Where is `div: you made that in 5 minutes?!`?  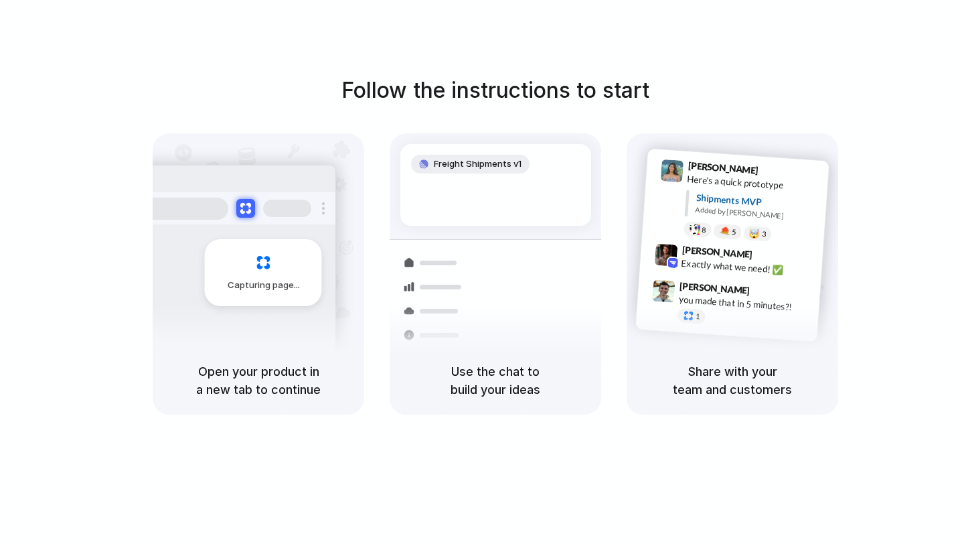 div: you made that in 5 minutes?! is located at coordinates (745, 304).